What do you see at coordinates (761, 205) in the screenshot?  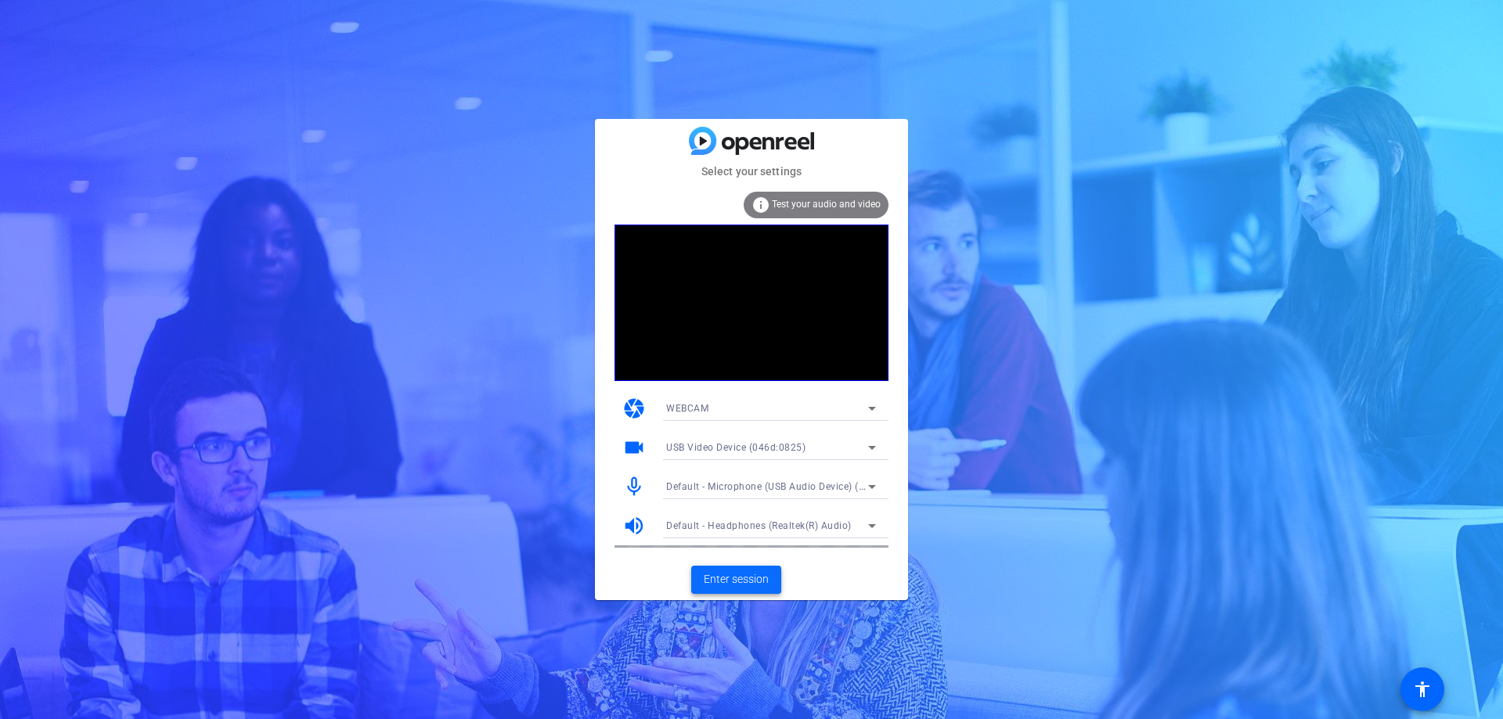 I see `mat-icon: info` at bounding box center [761, 205].